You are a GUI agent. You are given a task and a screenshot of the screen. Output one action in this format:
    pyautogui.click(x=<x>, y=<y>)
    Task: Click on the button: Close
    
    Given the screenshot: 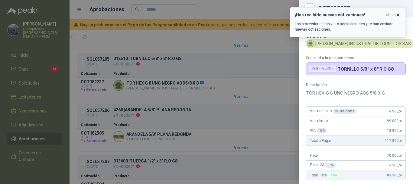 What is the action you would take?
    pyautogui.click(x=310, y=8)
    